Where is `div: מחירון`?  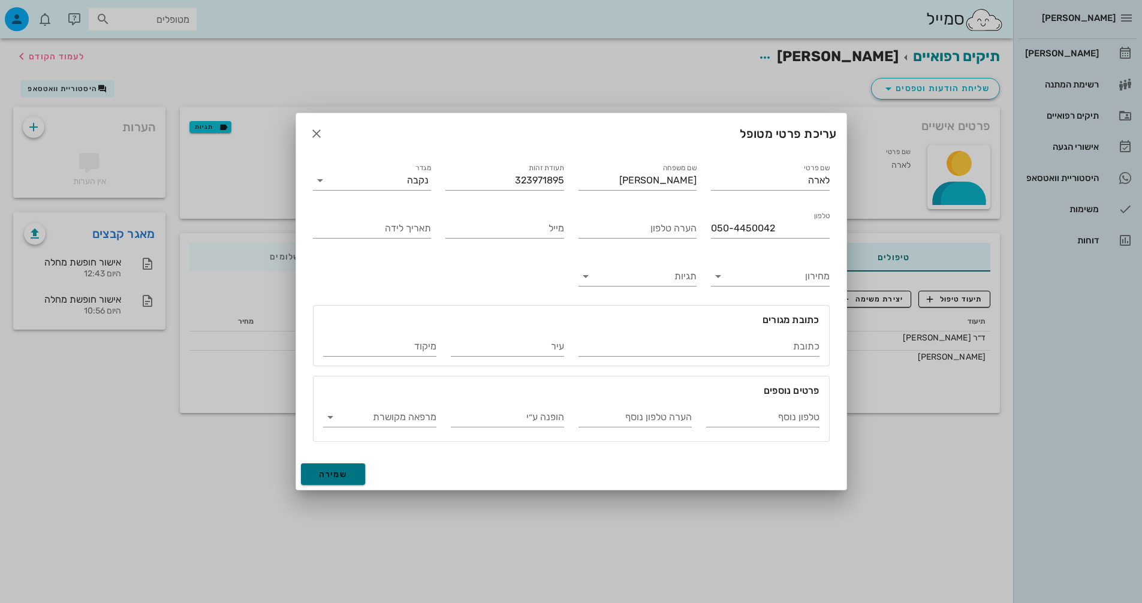
div: מחירון is located at coordinates (770, 276).